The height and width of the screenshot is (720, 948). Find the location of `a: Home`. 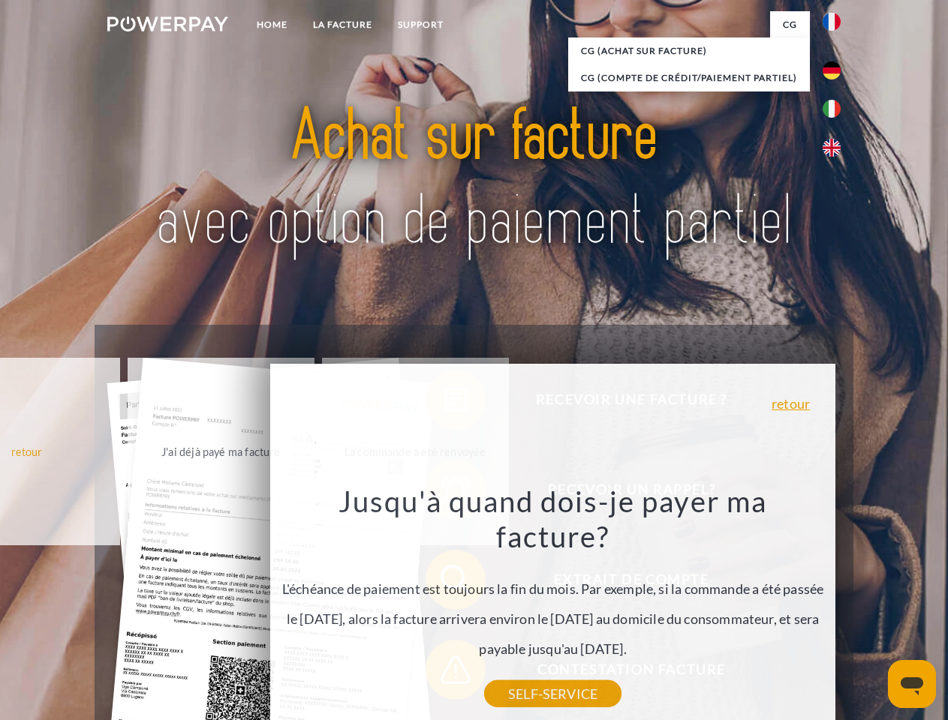

a: Home is located at coordinates (272, 25).